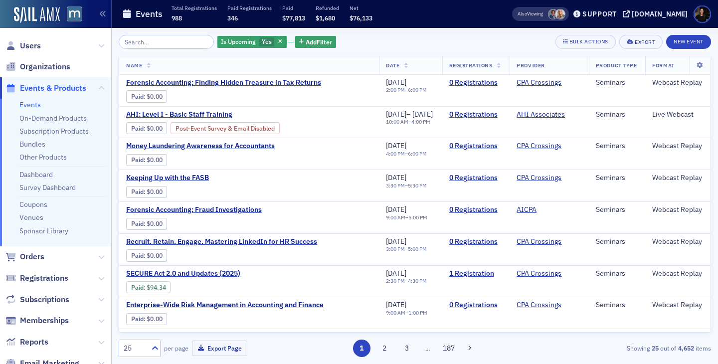 Image resolution: width=718 pixels, height=364 pixels. I want to click on span: Yes, so click(267, 41).